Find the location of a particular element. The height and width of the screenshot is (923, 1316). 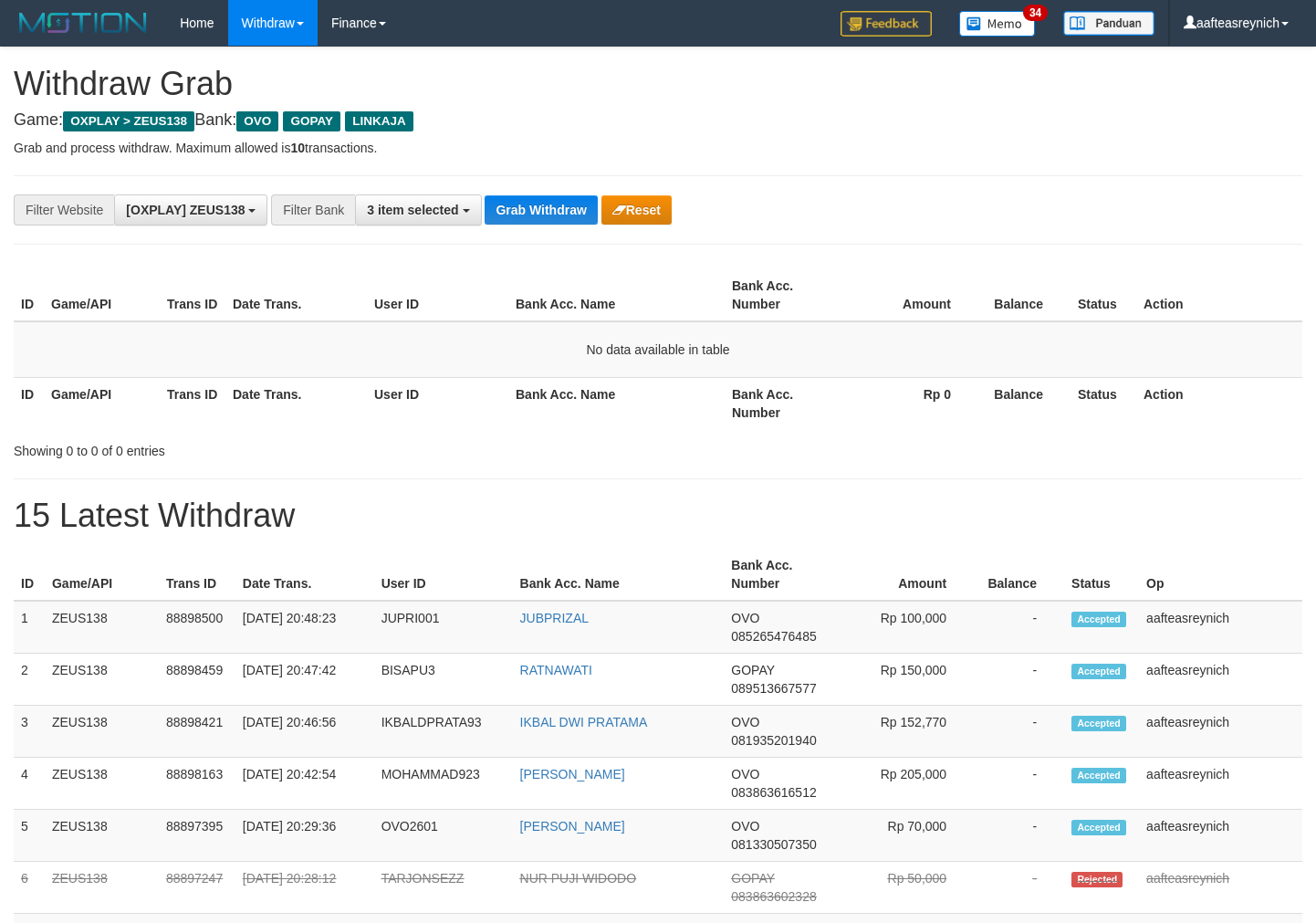

span: Rejected is located at coordinates (1096, 879).